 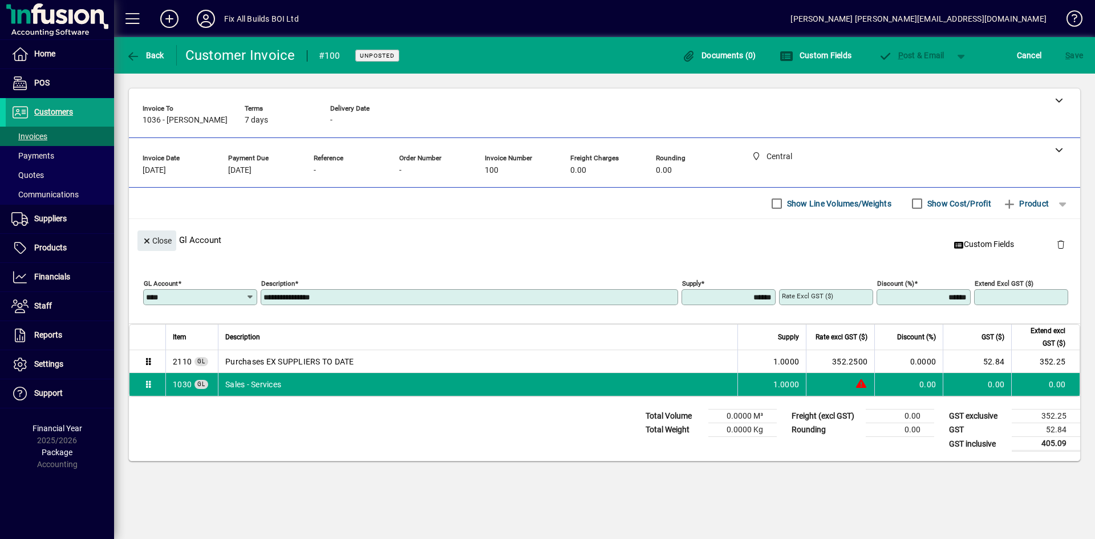 What do you see at coordinates (161, 284) in the screenshot?
I see `mat-label: GL Account` at bounding box center [161, 284].